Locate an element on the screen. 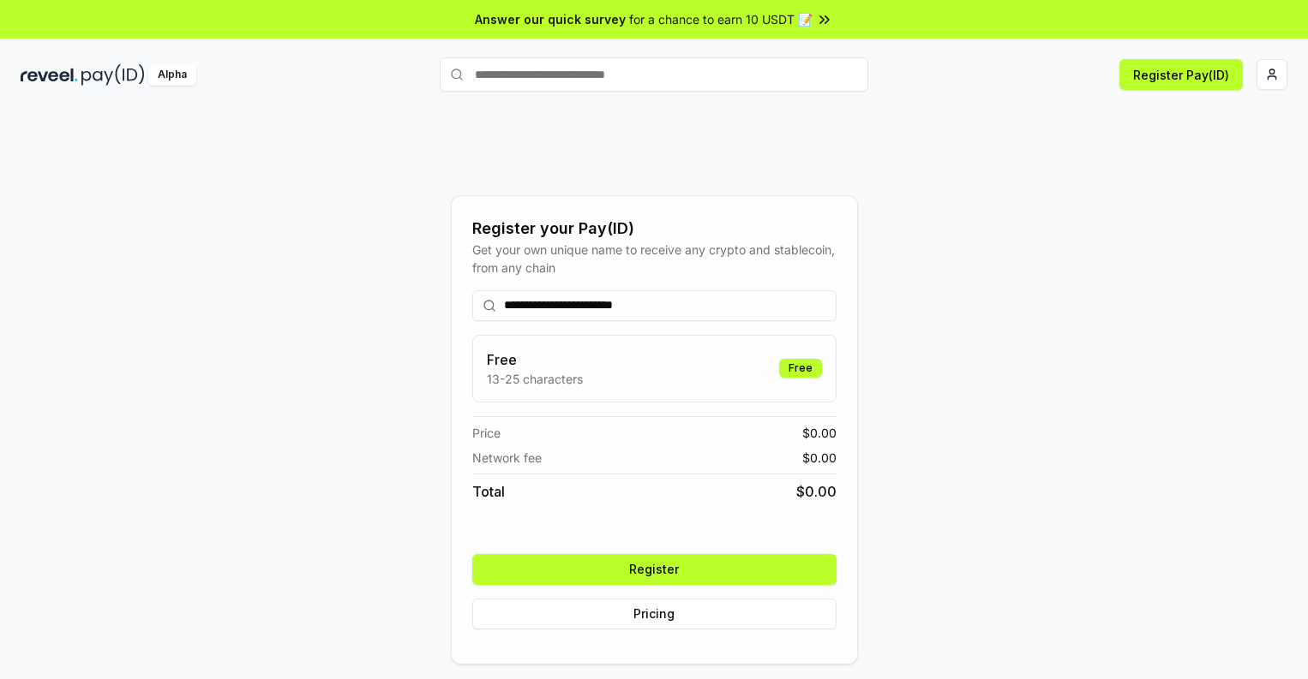  div: Free is located at coordinates (800, 368).